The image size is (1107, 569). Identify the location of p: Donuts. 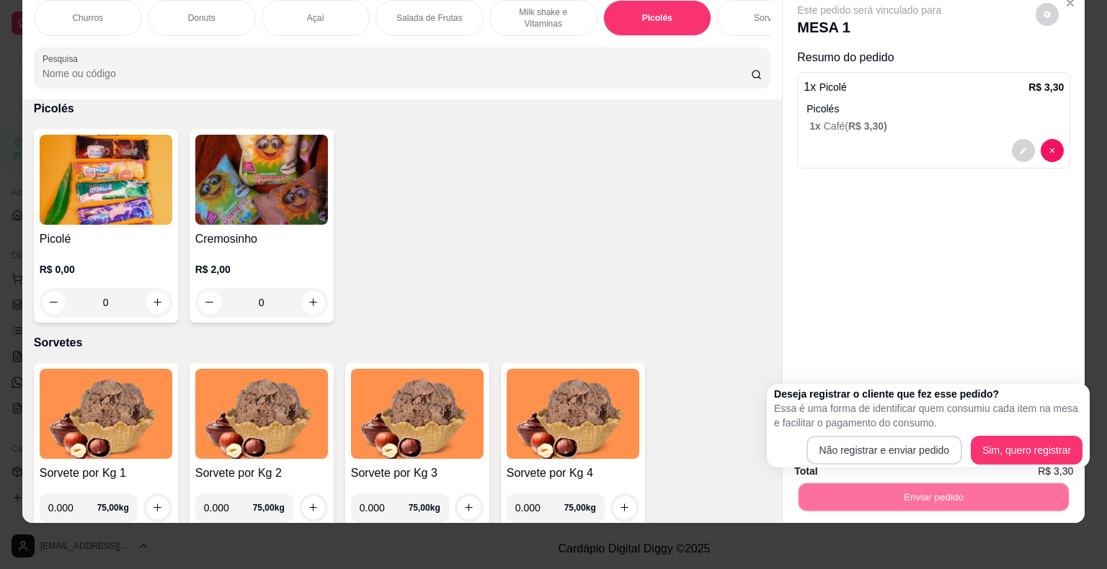
(202, 18).